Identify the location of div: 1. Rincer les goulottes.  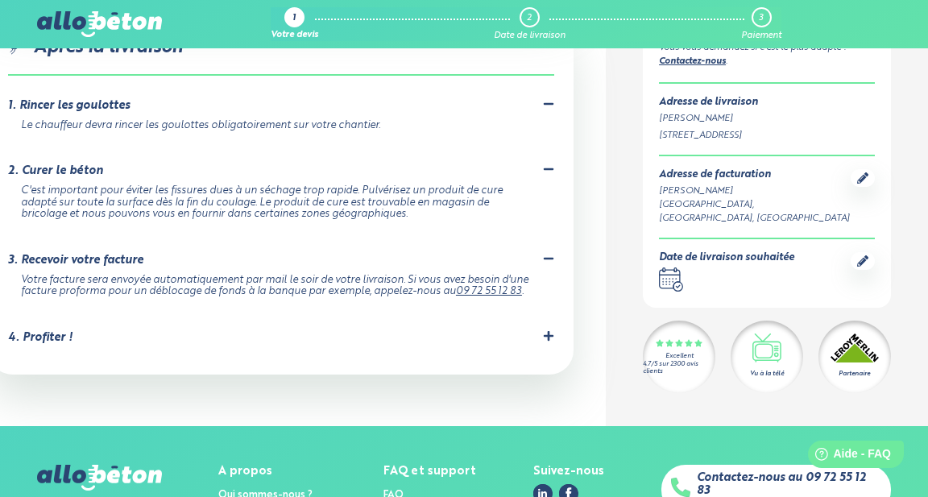
(68, 106).